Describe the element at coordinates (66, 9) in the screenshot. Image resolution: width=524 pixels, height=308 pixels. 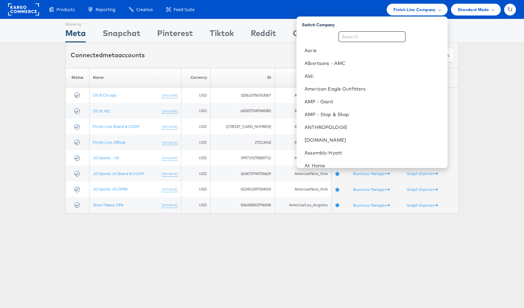
I see `span: Products` at that location.